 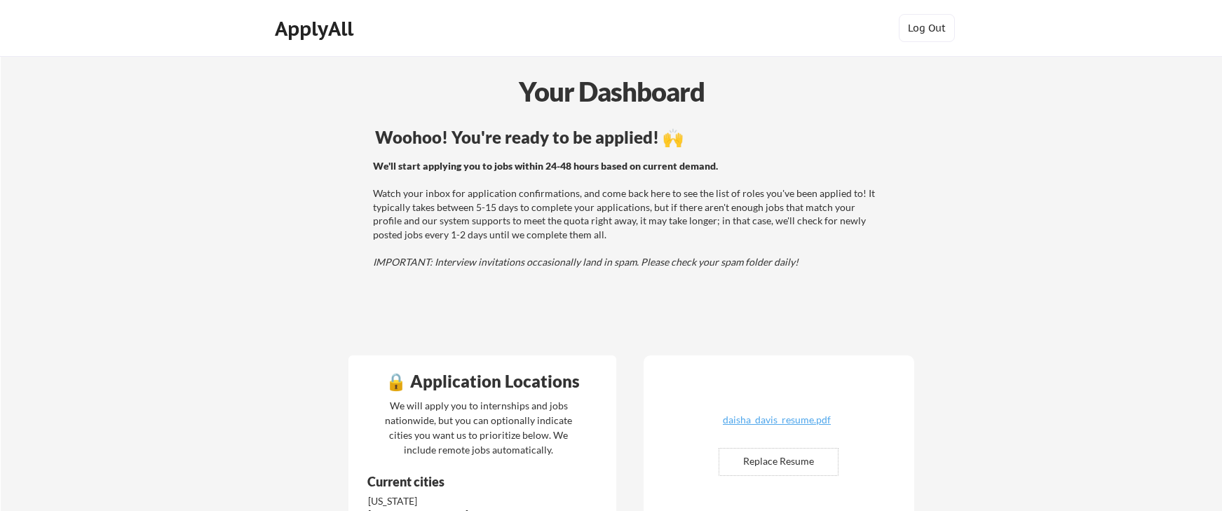 I want to click on div: Current cities, so click(x=464, y=481).